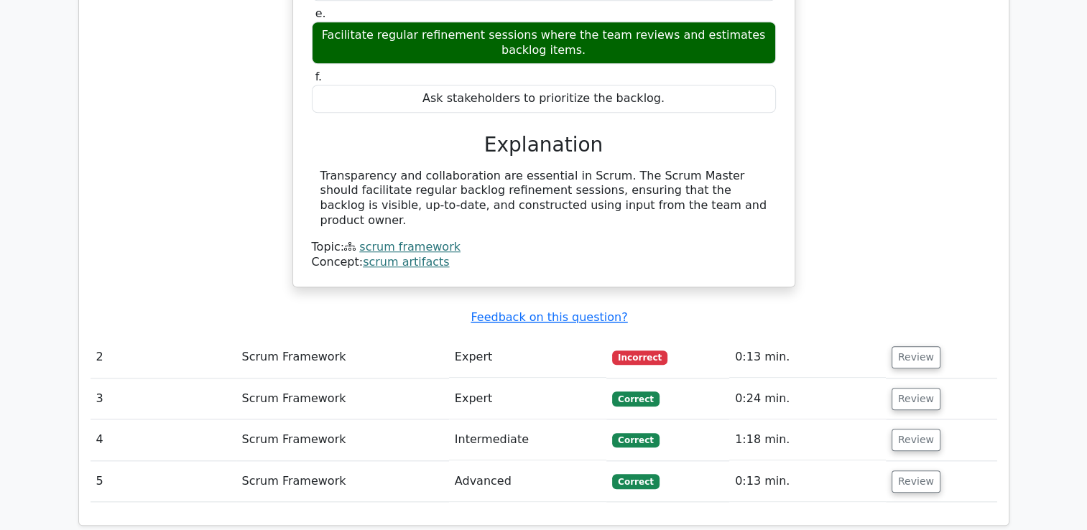 The width and height of the screenshot is (1087, 530). What do you see at coordinates (406, 262) in the screenshot?
I see `a: scrum artifacts` at bounding box center [406, 262].